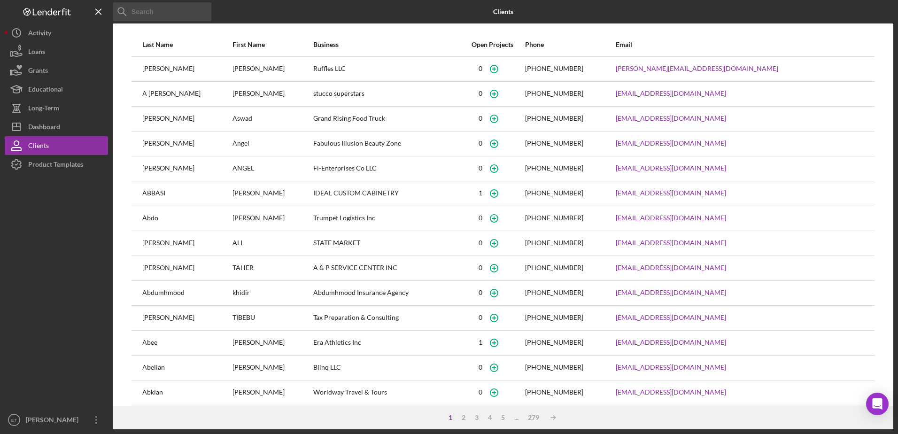 This screenshot has width=898, height=434. What do you see at coordinates (492, 45) in the screenshot?
I see `div: Open Projects` at bounding box center [492, 45].